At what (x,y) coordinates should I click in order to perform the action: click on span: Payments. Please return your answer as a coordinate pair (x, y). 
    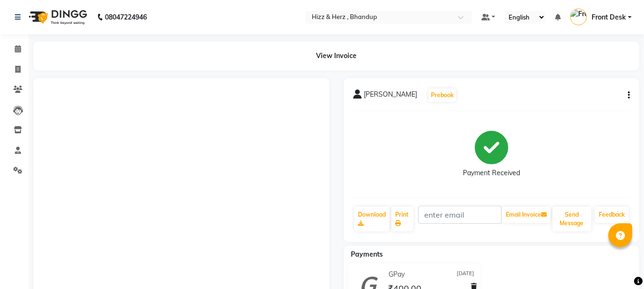
    Looking at the image, I should click on (366, 254).